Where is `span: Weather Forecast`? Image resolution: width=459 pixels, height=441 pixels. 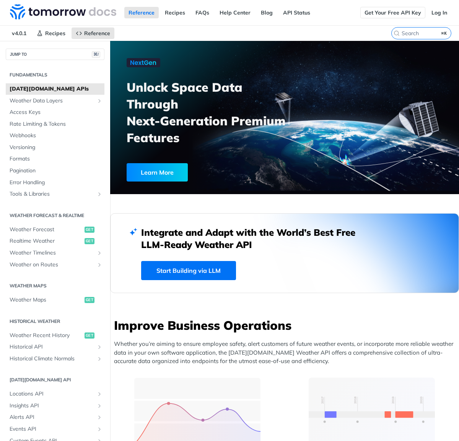
span: Weather Forecast is located at coordinates (46, 230).